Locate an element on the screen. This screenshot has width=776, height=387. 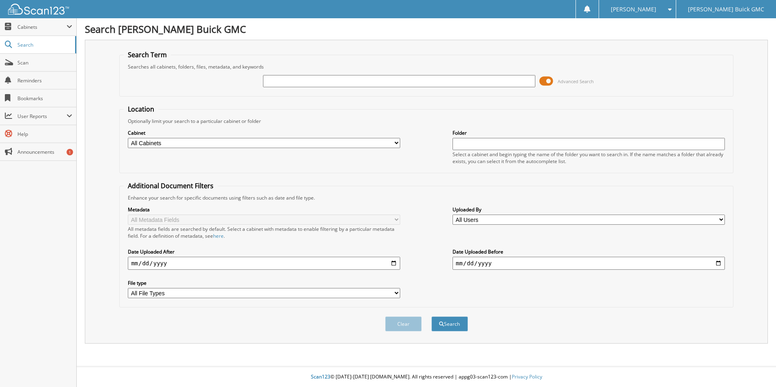
label: File type is located at coordinates (264, 283).